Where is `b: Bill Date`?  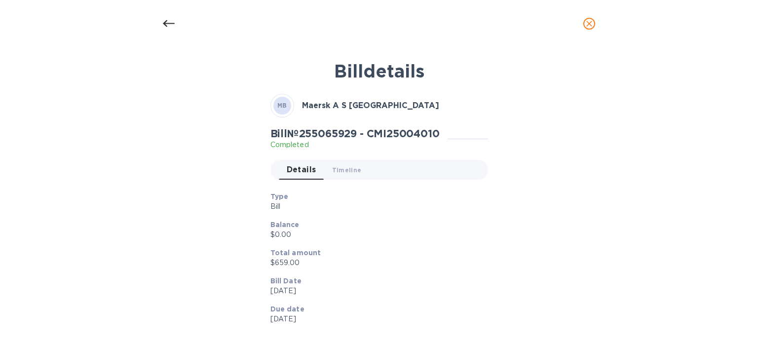 b: Bill Date is located at coordinates (286, 281).